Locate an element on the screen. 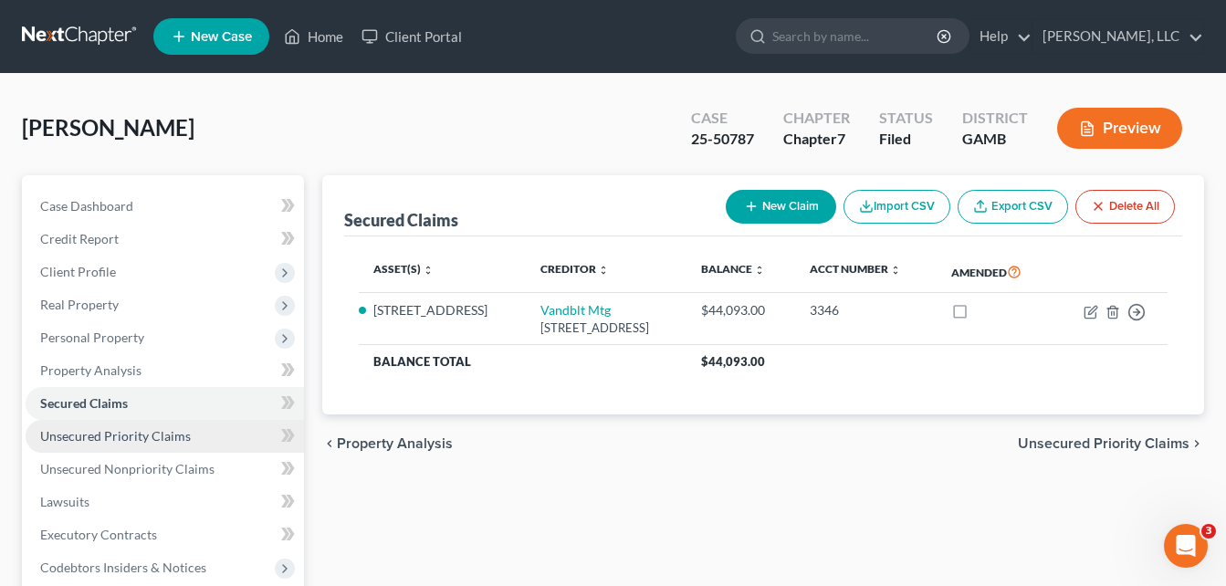 The image size is (1226, 586). a: Unsecured Priority Claims is located at coordinates (164, 436).